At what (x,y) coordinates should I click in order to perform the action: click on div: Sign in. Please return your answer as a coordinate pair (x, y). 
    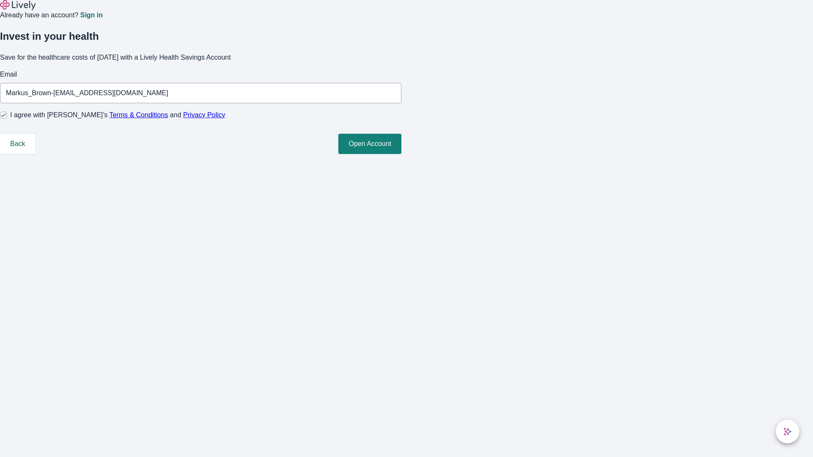
    Looking at the image, I should click on (91, 15).